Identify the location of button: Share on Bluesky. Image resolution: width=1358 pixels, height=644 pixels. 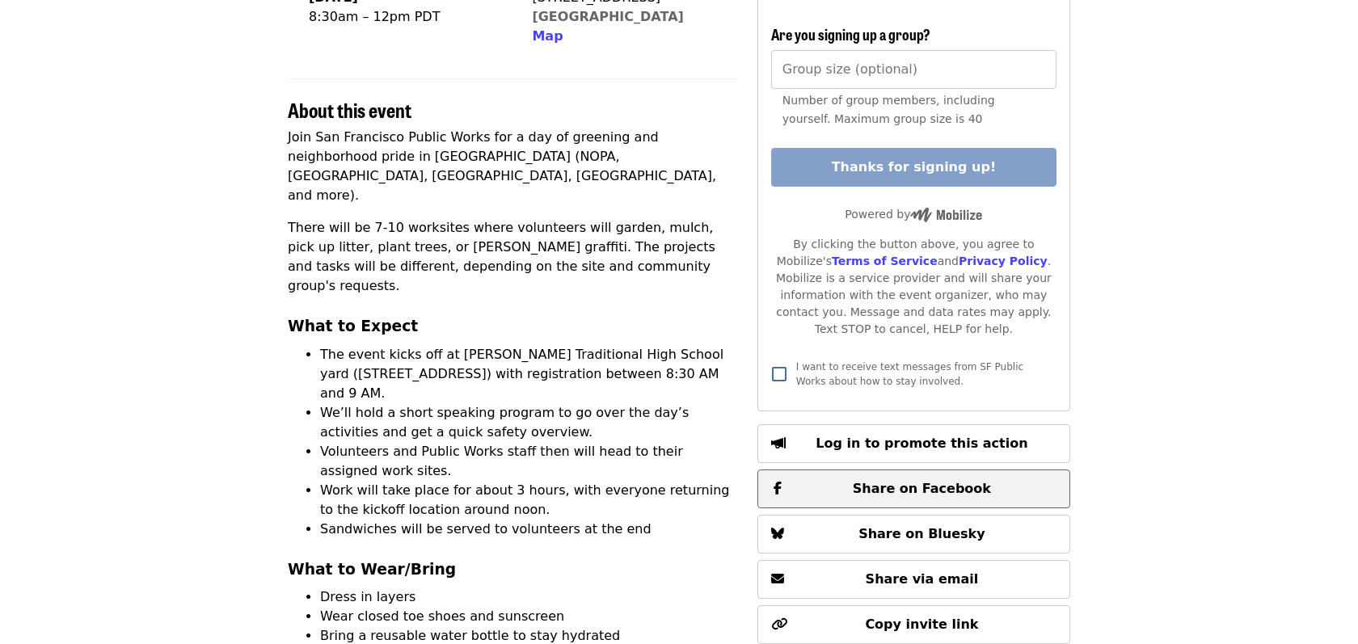
(913, 534).